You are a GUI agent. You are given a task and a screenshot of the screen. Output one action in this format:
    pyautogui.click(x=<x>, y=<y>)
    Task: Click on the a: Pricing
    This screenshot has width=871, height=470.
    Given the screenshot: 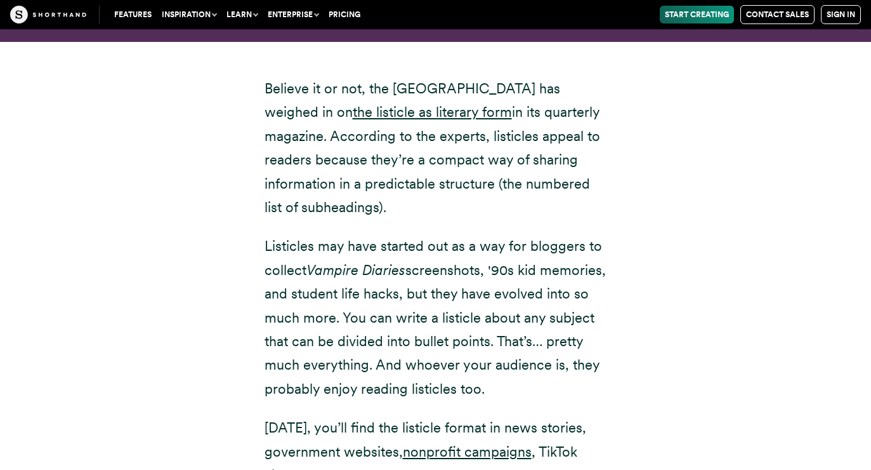 What is the action you would take?
    pyautogui.click(x=345, y=15)
    